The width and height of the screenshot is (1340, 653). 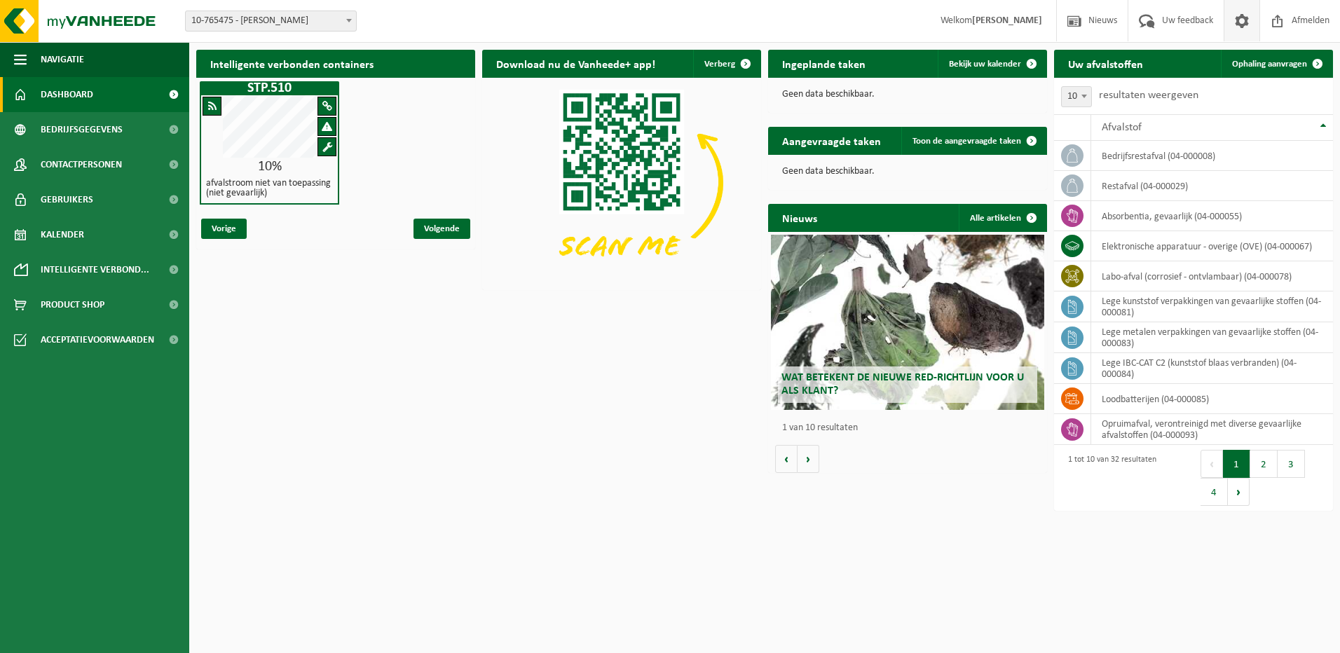 I want to click on td: lege IBC-CAT C2 (kunststof blaas verbranden) (04-000084), so click(x=1212, y=369).